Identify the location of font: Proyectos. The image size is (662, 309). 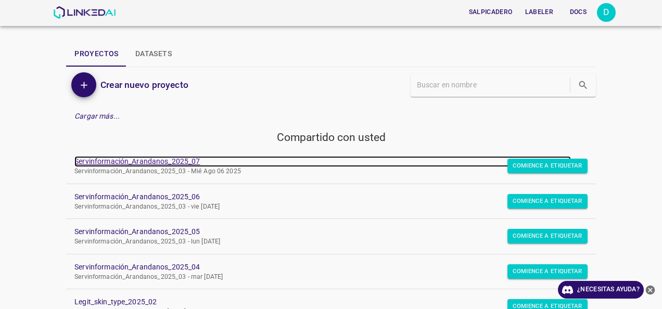
(96, 54).